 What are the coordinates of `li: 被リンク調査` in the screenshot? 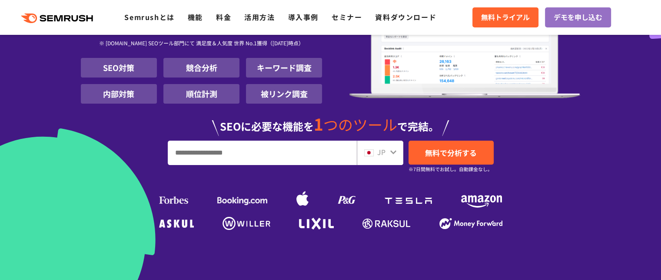 It's located at (284, 93).